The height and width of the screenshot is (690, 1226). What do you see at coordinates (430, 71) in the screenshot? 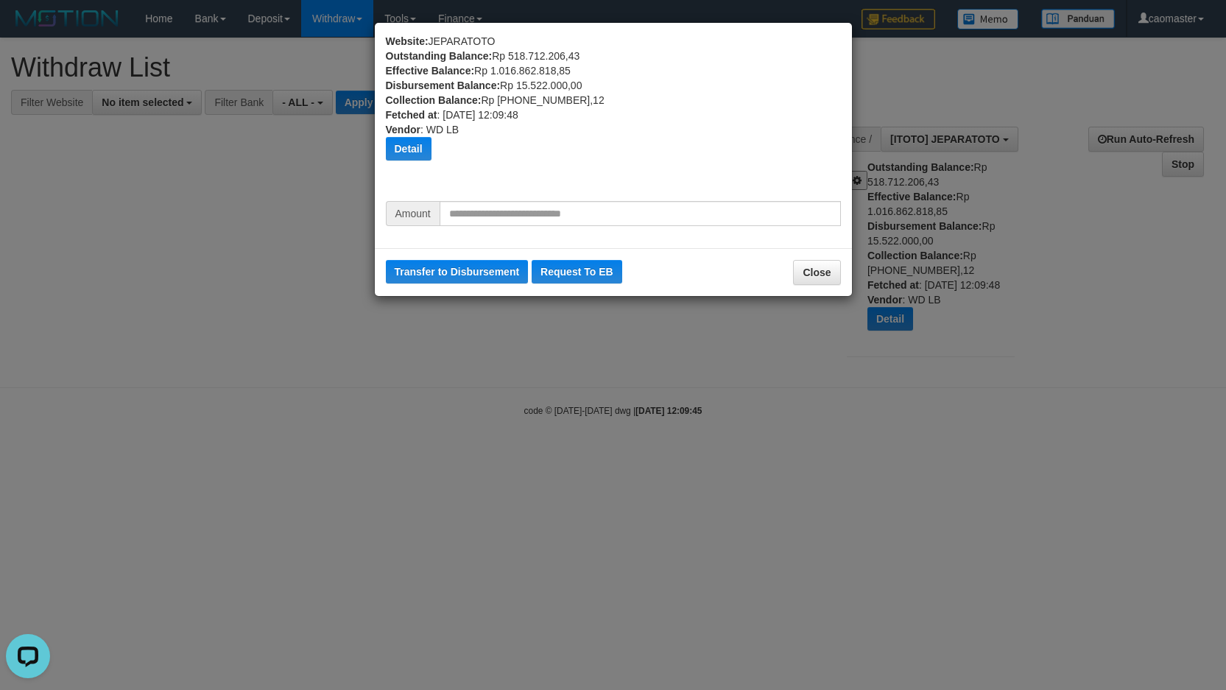
I see `b: Effective Balance:` at bounding box center [430, 71].